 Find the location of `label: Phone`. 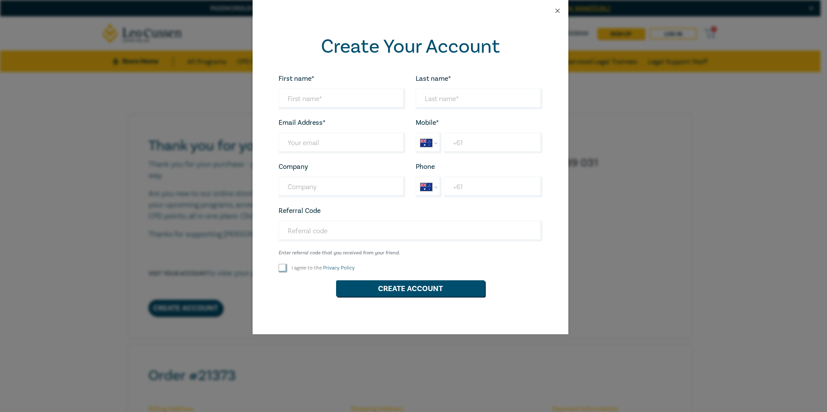

label: Phone is located at coordinates (425, 167).